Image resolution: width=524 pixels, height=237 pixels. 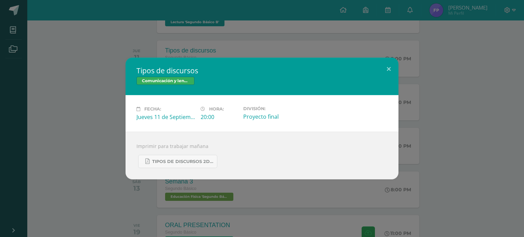 What do you see at coordinates (183, 162) in the screenshot?
I see `span: Tipos de discursos 2do. Bás..pdf` at bounding box center [183, 162].